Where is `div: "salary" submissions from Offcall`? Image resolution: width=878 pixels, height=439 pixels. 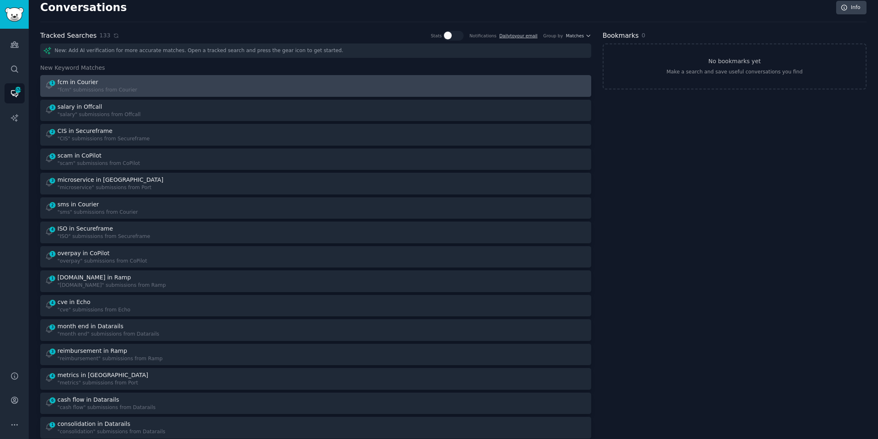 div: "salary" submissions from Offcall is located at coordinates (99, 115).